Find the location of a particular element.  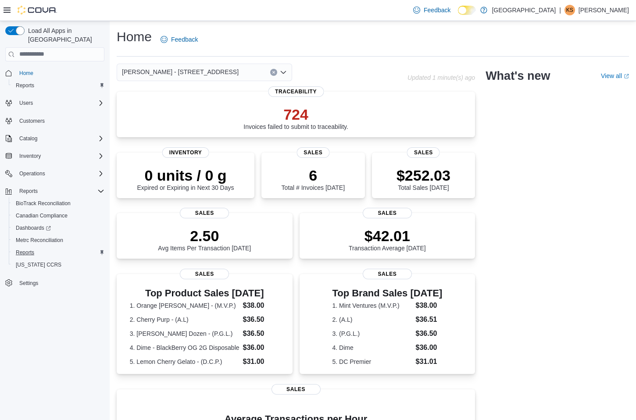

p: $252.03 is located at coordinates (423, 176).